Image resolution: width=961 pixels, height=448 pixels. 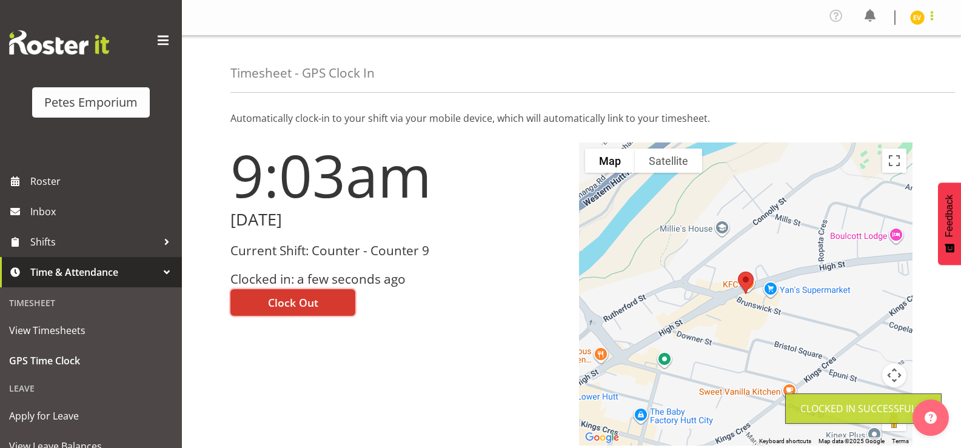 What do you see at coordinates (91, 361) in the screenshot?
I see `a: GPS Time Clock` at bounding box center [91, 361].